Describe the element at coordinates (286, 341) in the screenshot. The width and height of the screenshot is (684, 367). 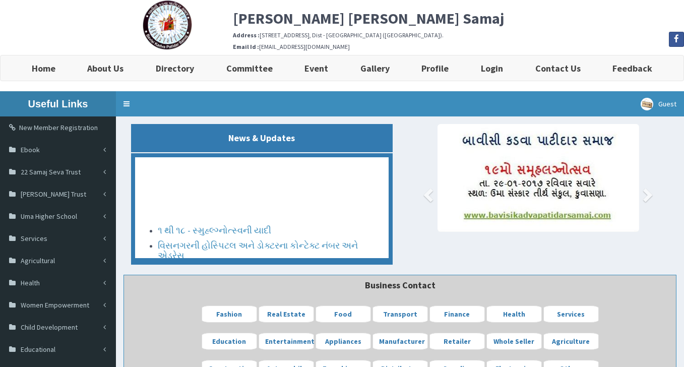
I see `a: Entertainment` at that location.